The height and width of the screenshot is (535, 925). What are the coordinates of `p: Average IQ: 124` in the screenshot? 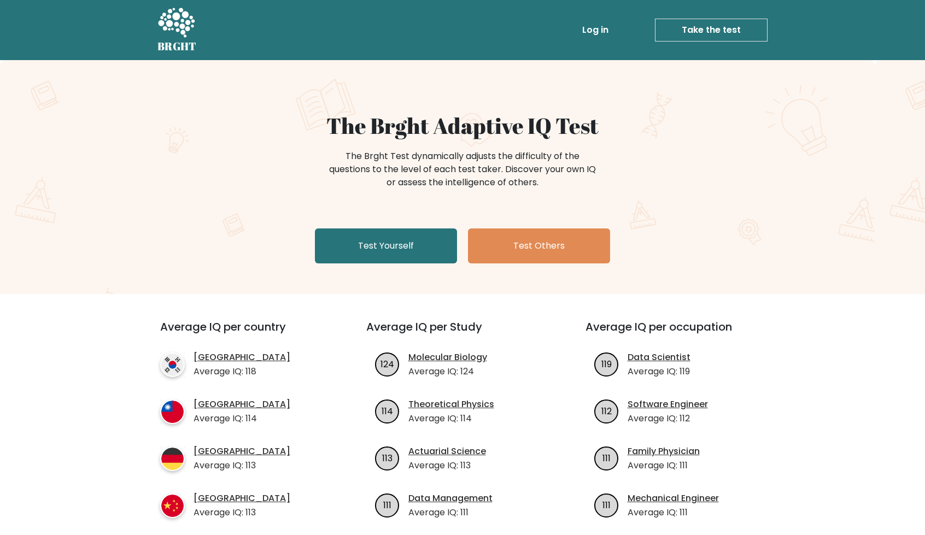 It's located at (448, 372).